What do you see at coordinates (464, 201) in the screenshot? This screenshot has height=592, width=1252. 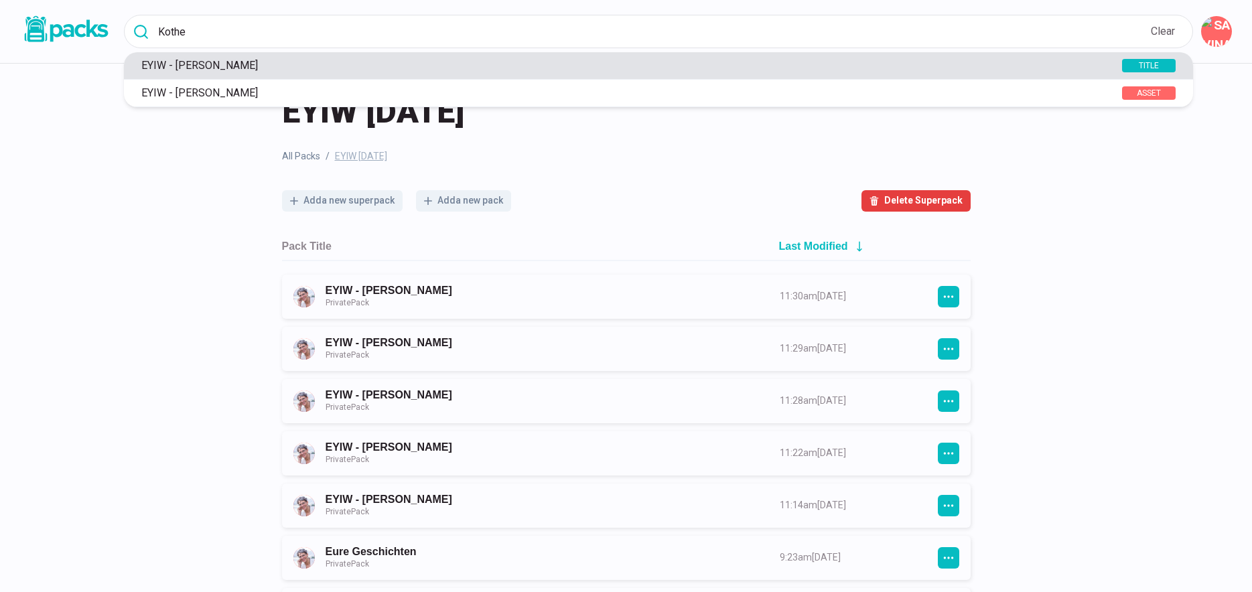 I see `button: Adda new pack` at bounding box center [464, 201].